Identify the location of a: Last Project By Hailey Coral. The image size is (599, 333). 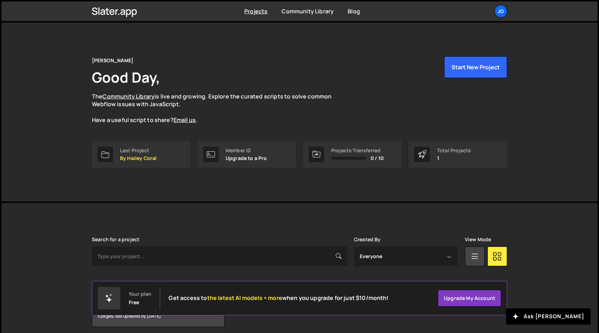
(141, 155).